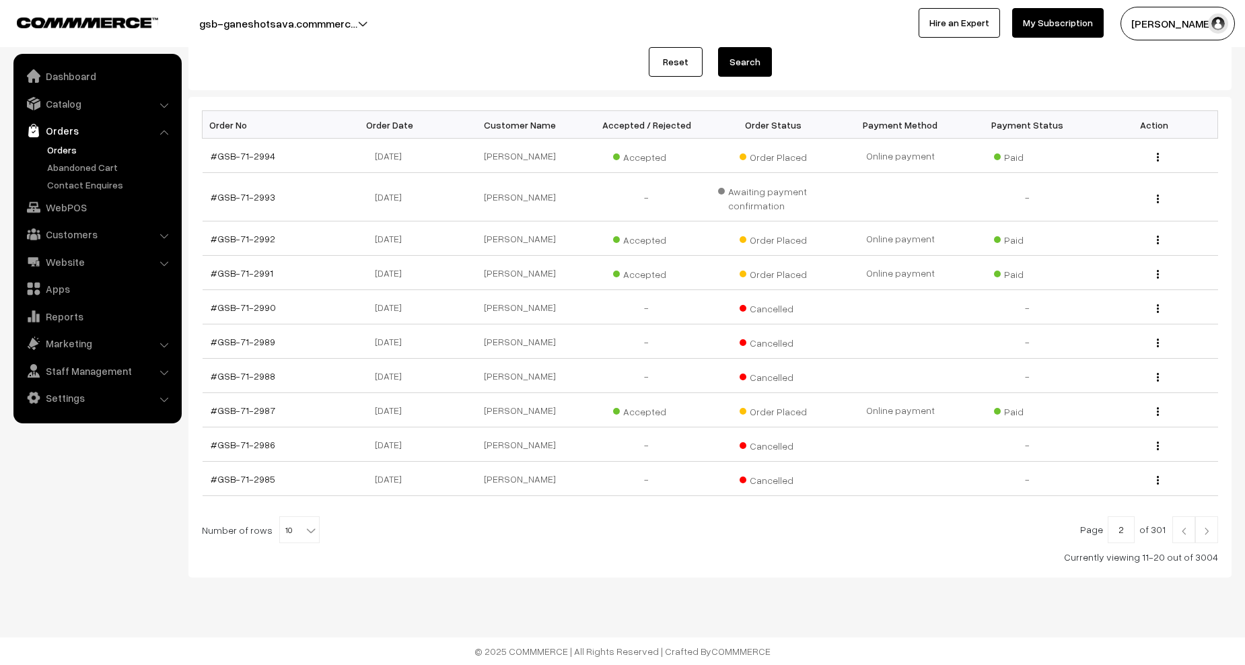 The height and width of the screenshot is (665, 1245). I want to click on a: Abandoned Cart, so click(110, 167).